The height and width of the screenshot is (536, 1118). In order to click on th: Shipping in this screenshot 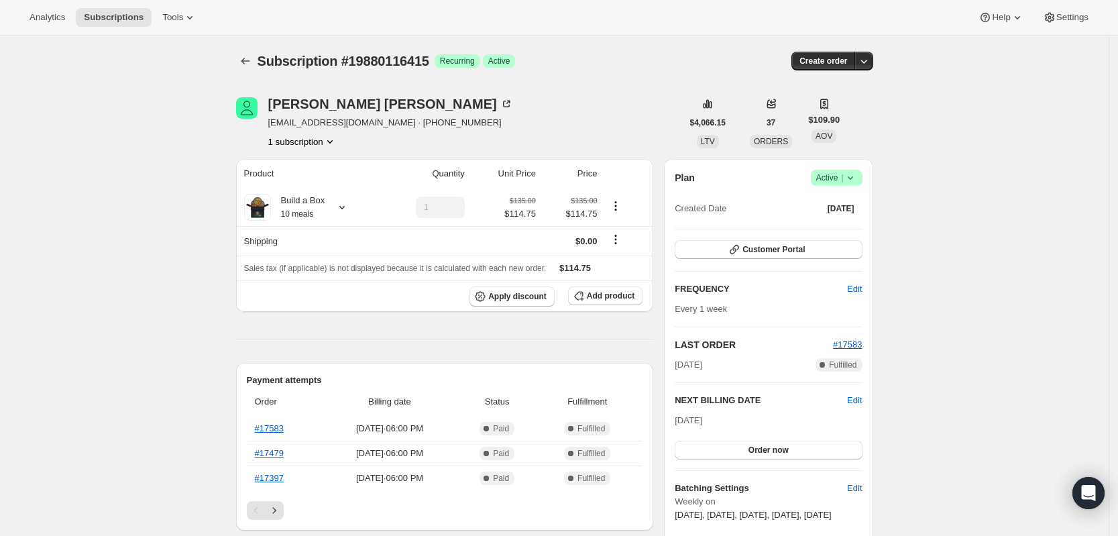, I will do `click(308, 241)`.